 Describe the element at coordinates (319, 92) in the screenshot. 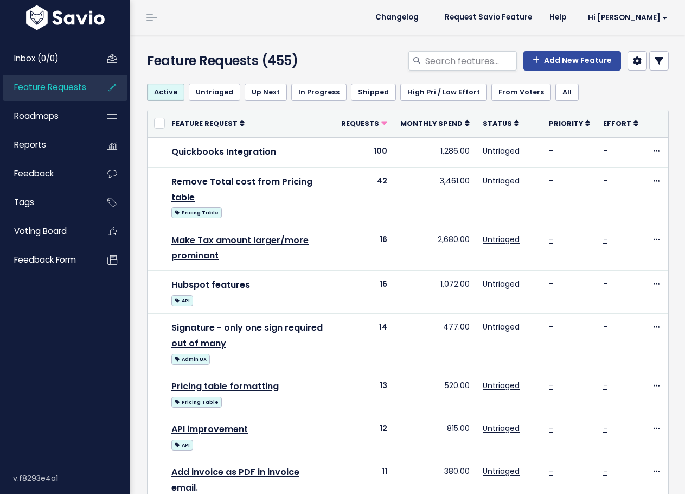

I see `a: In Progress` at that location.